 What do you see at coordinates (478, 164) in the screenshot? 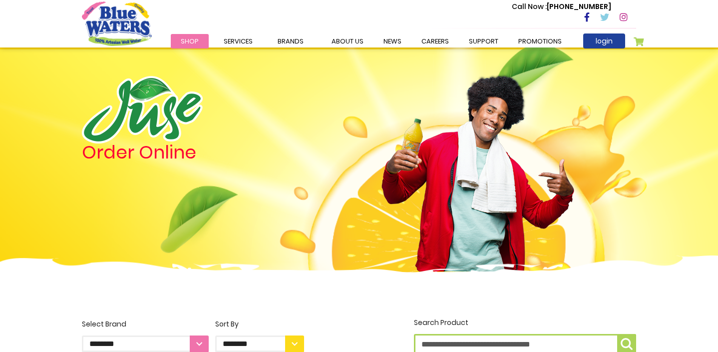
I see `img: man.png` at bounding box center [478, 164].